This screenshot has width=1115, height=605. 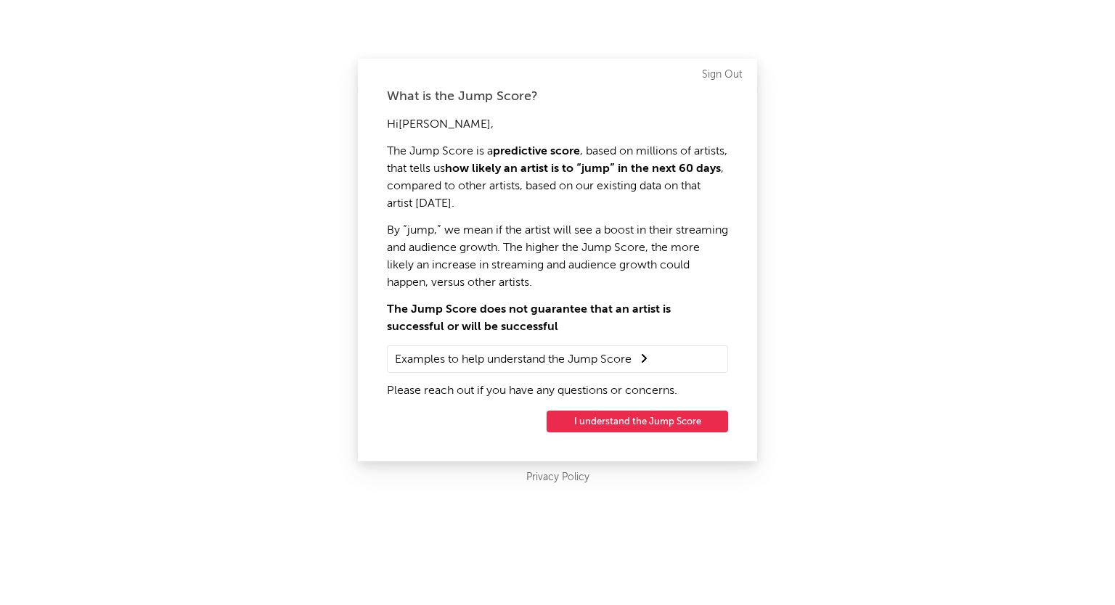 What do you see at coordinates (583, 169) in the screenshot?
I see `strong: how likely an artist is to “jump” in the next 60 days` at bounding box center [583, 169].